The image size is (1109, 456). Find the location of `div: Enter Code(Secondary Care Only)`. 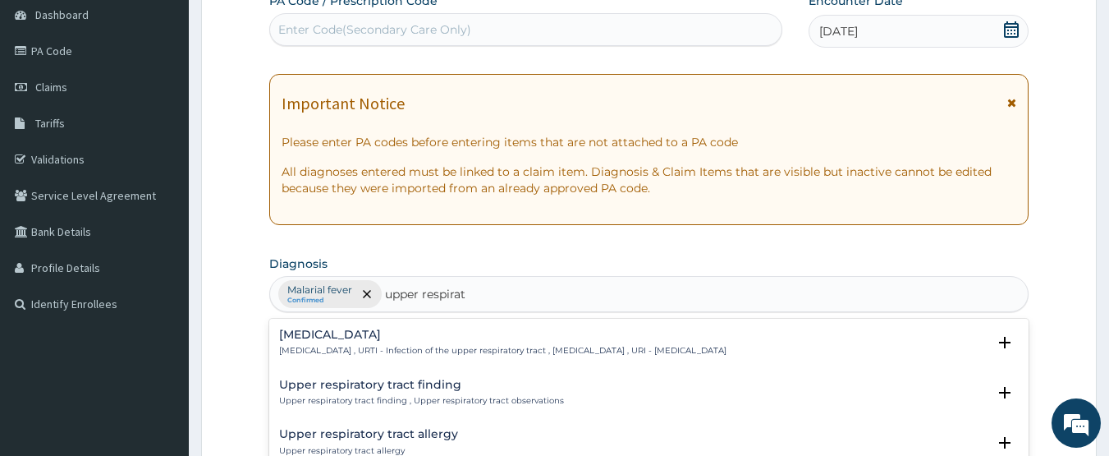

div: Enter Code(Secondary Care Only) is located at coordinates (374, 30).